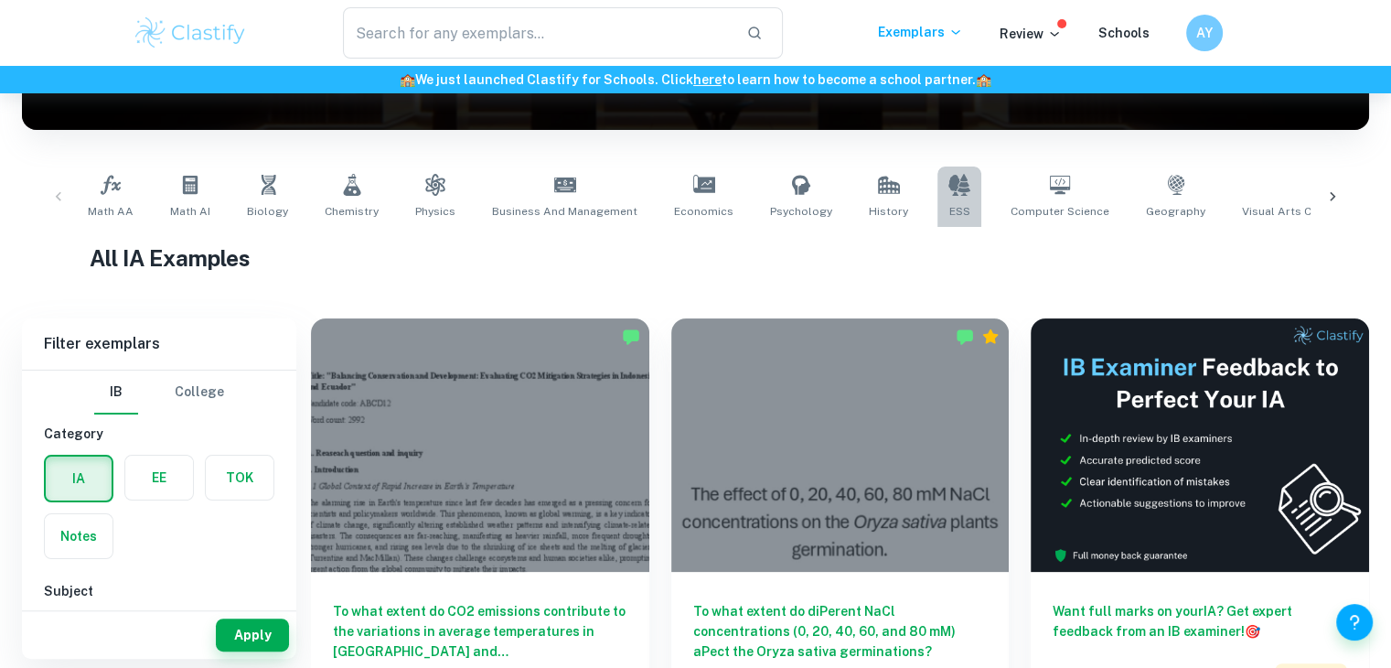 The width and height of the screenshot is (1391, 668). I want to click on a: here, so click(707, 80).